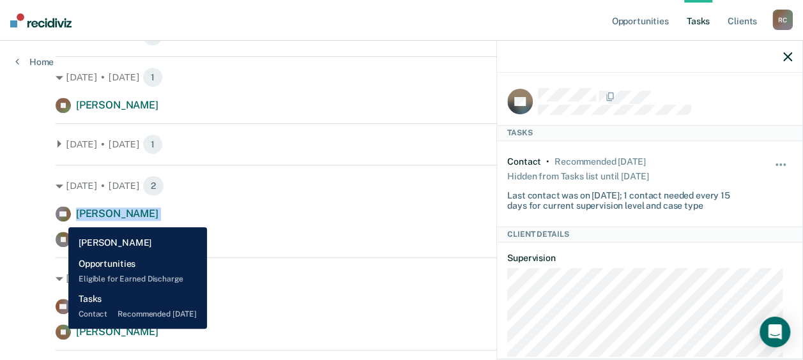  What do you see at coordinates (35, 62) in the screenshot?
I see `a: Home` at bounding box center [35, 62].